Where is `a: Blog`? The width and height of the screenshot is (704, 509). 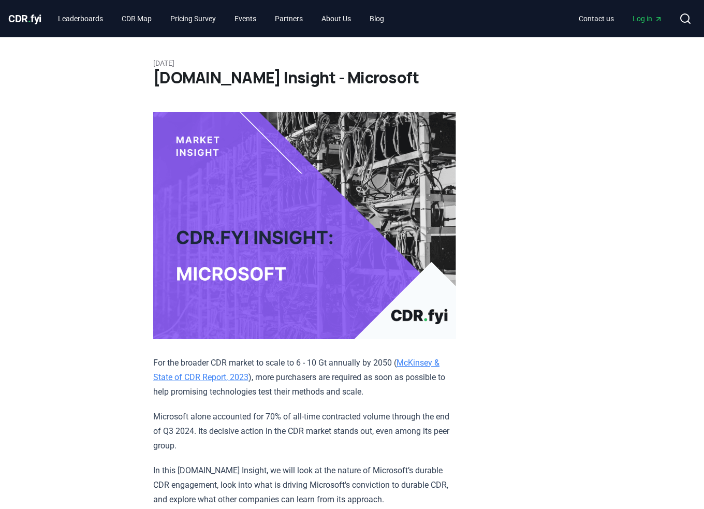 a: Blog is located at coordinates (377, 19).